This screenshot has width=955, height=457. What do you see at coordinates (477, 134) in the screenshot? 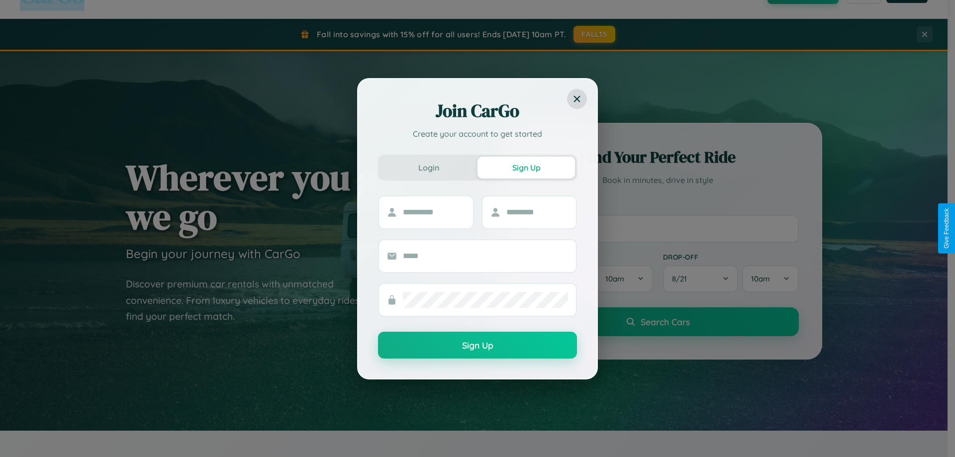
I see `p: Create your account to get started` at bounding box center [477, 134].